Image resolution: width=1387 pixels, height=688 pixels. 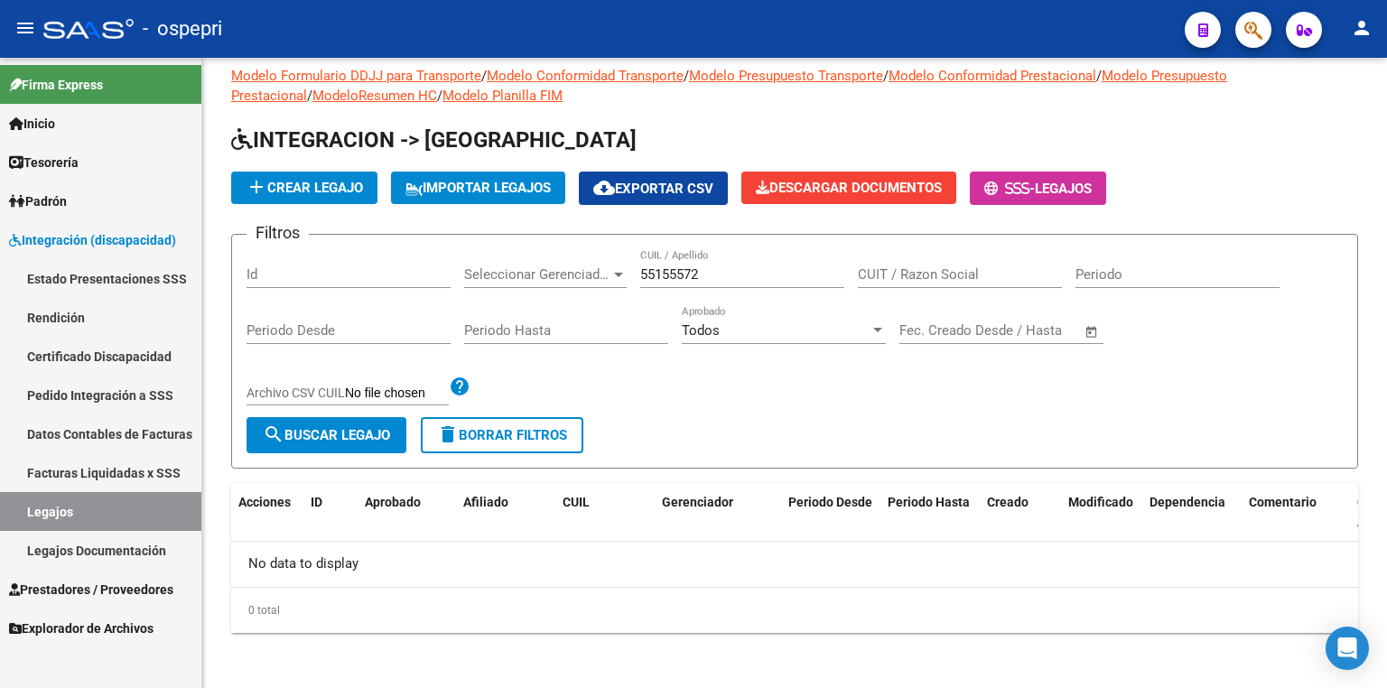 What do you see at coordinates (304, 188) in the screenshot?
I see `button: Crear Legajo` at bounding box center [304, 188].